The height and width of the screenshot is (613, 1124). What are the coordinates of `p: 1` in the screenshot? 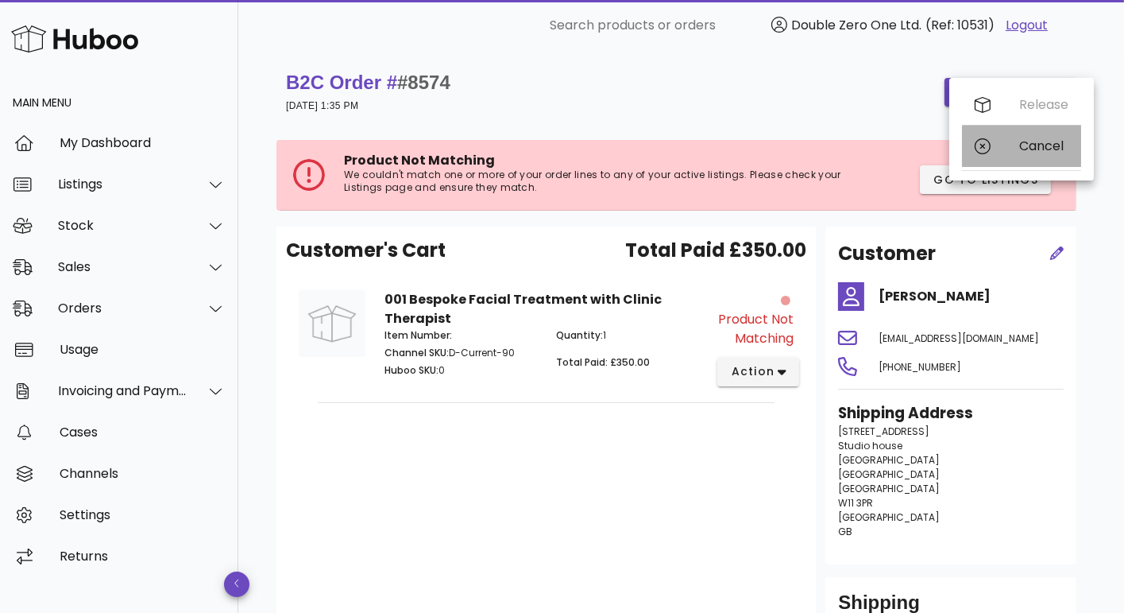 It's located at (632, 335).